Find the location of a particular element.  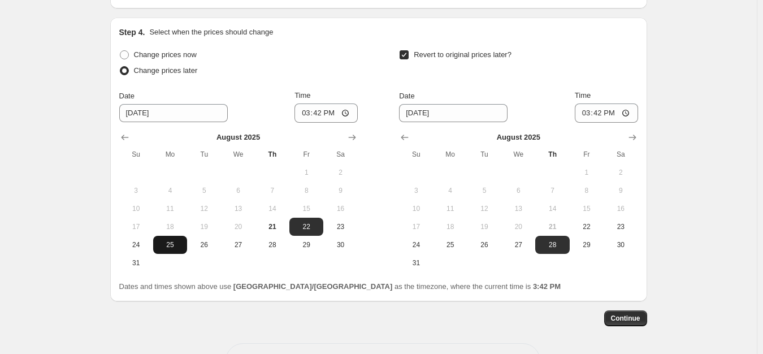

span: Revert to original prices later? is located at coordinates (462, 54).